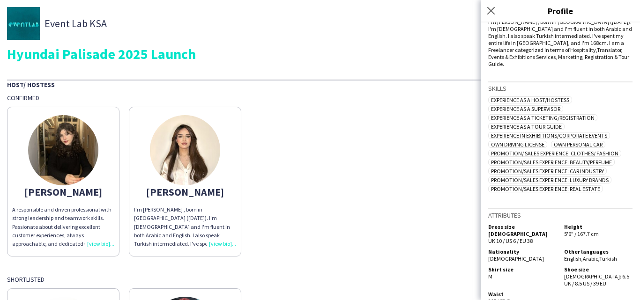 The image size is (640, 300). I want to click on span: Experience as a Tour Guide, so click(526, 126).